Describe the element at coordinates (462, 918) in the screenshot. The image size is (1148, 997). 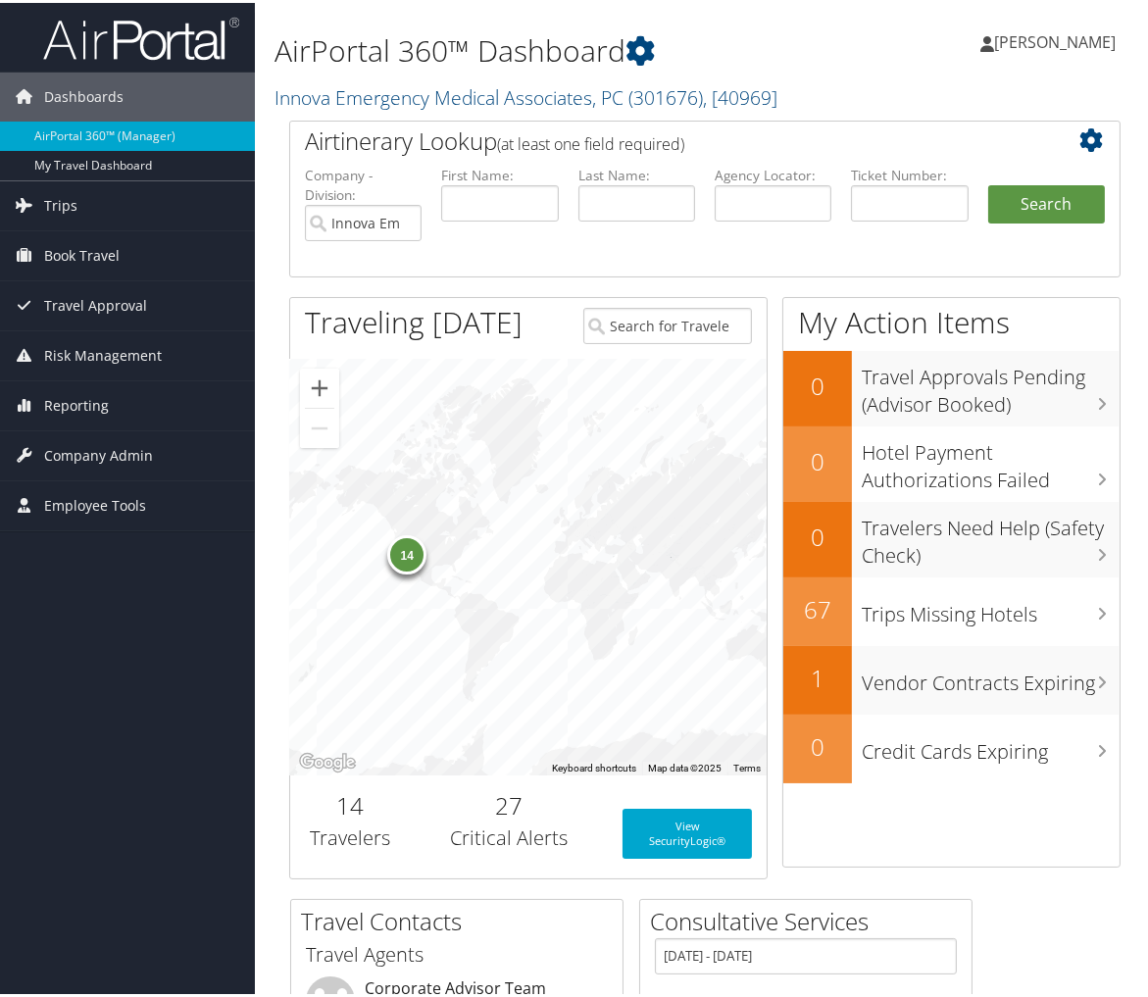
I see `h2: Travel Contacts` at that location.